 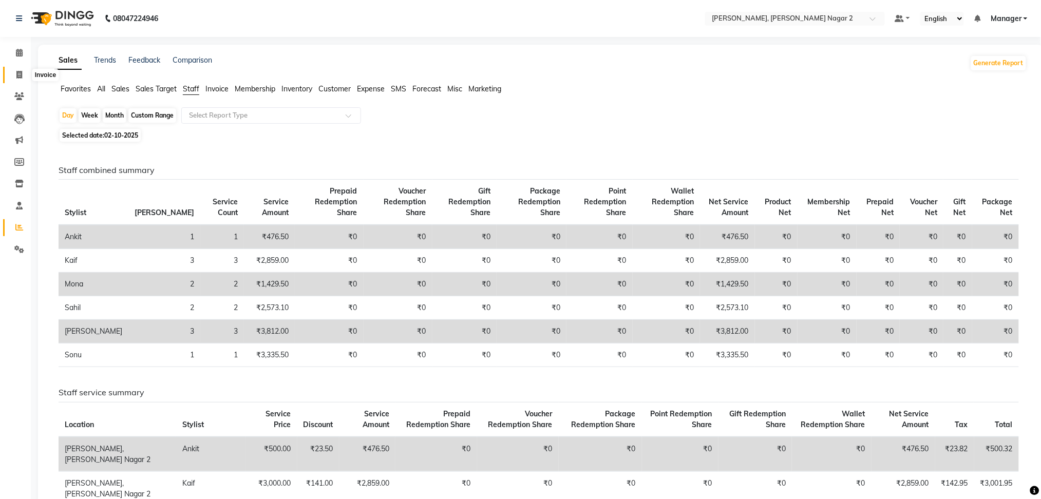 I want to click on div: Week, so click(x=89, y=116).